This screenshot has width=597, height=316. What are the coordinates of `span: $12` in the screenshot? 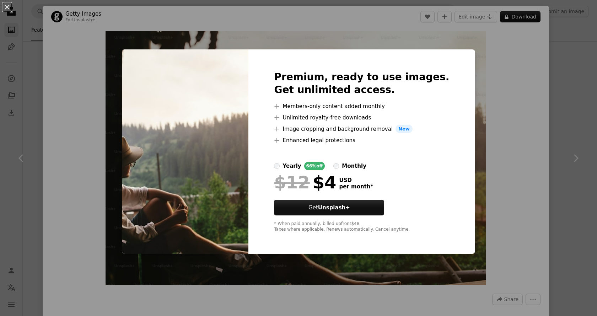 It's located at (292, 182).